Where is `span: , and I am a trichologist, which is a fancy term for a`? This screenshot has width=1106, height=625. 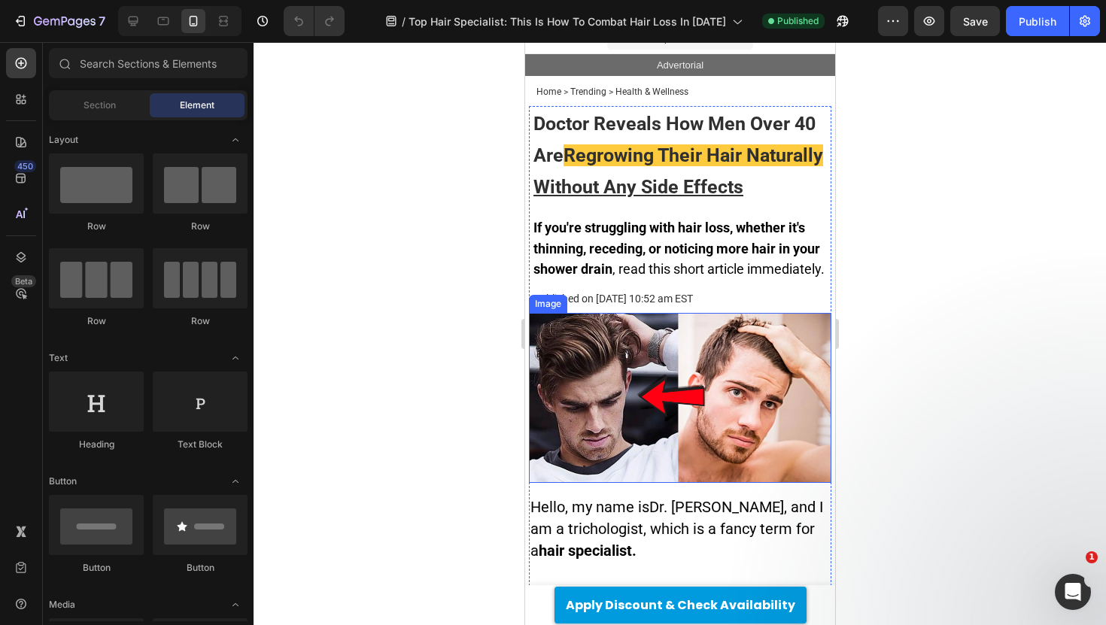
span: , and I am a trichologist, which is a fancy term for a is located at coordinates (151, 487).